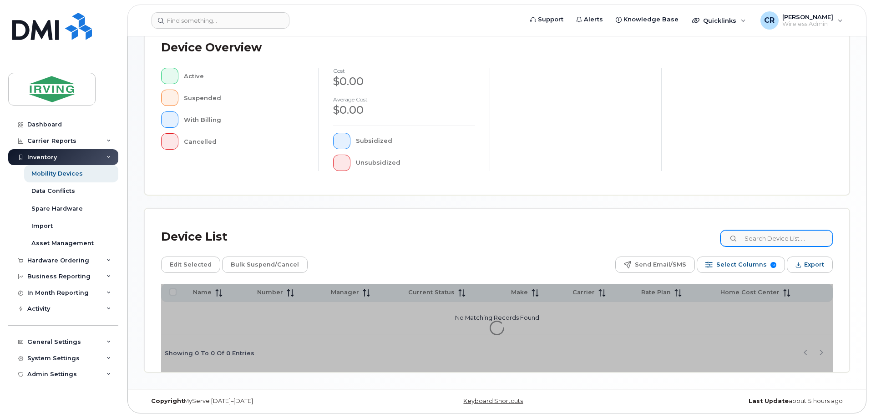 Image resolution: width=871 pixels, height=418 pixels. I want to click on button: Edit Selected, so click(191, 265).